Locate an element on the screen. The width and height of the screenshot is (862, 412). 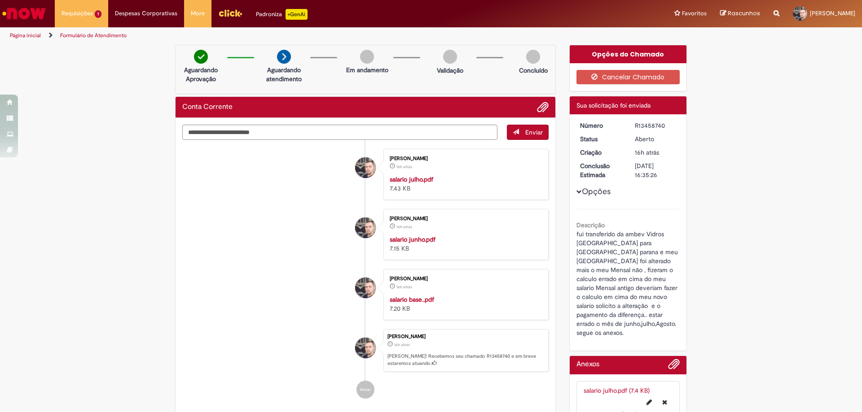
time: 28/08/2025 15:32:55 is located at coordinates (404, 287).